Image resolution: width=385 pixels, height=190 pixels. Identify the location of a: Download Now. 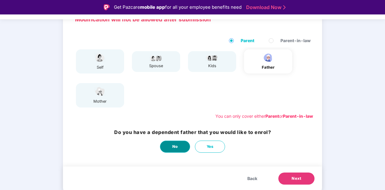
(265, 7).